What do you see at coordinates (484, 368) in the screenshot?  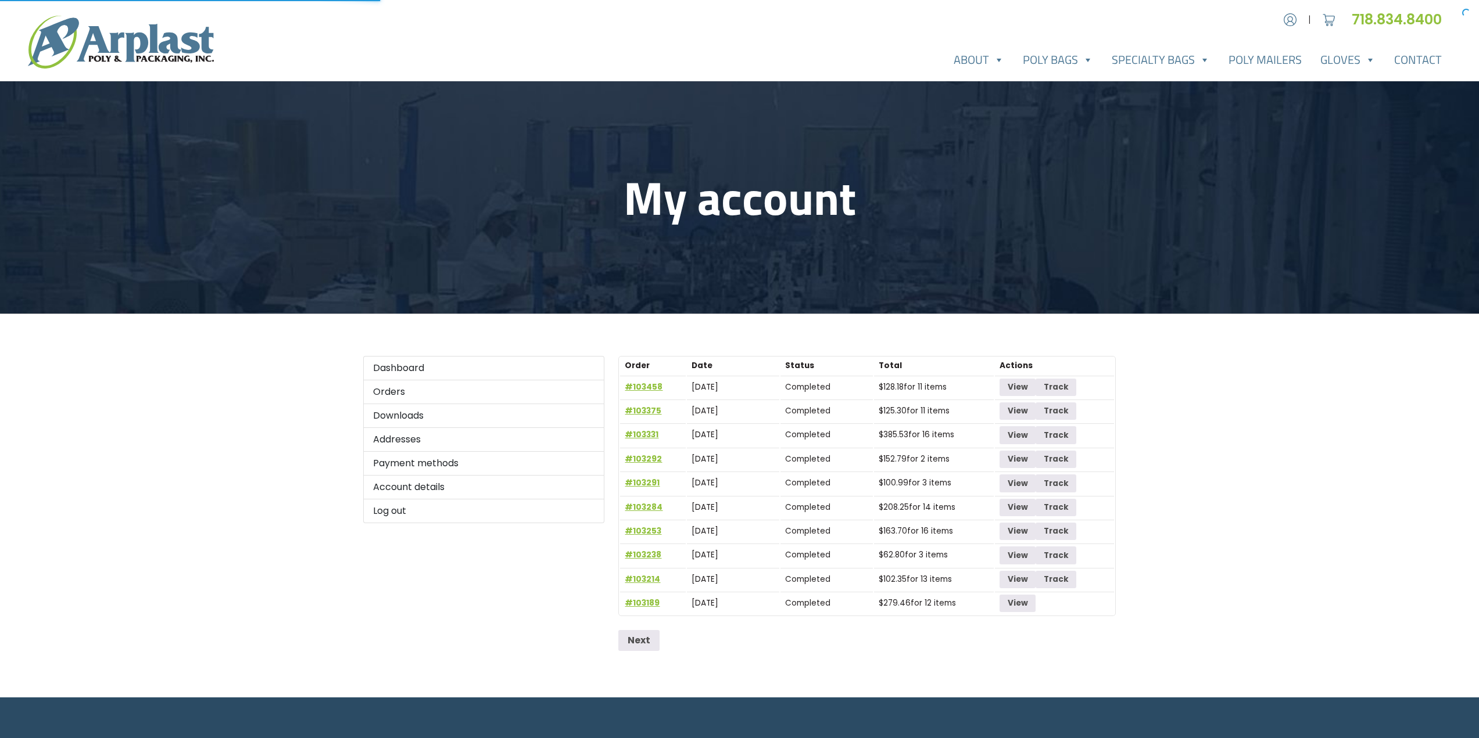 I see `a: Dashboard` at bounding box center [484, 368].